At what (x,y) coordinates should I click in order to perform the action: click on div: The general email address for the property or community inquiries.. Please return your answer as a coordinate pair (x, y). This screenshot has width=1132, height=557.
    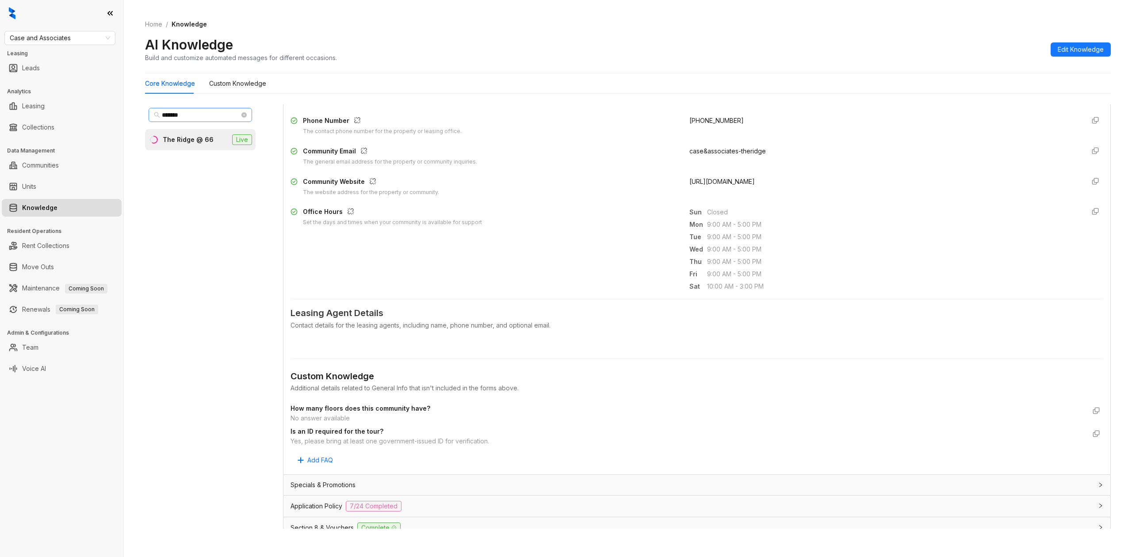
    Looking at the image, I should click on (390, 162).